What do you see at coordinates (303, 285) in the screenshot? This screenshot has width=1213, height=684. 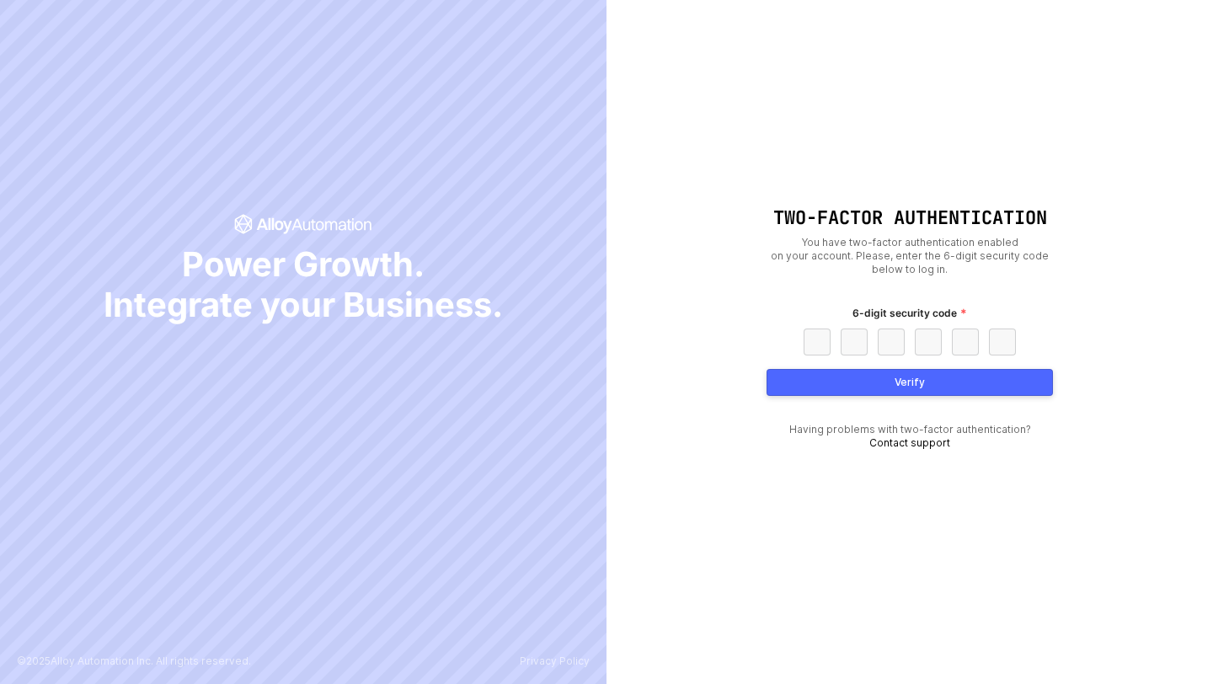 I see `span: Power Growth. Integrate your Business.` at bounding box center [303, 285].